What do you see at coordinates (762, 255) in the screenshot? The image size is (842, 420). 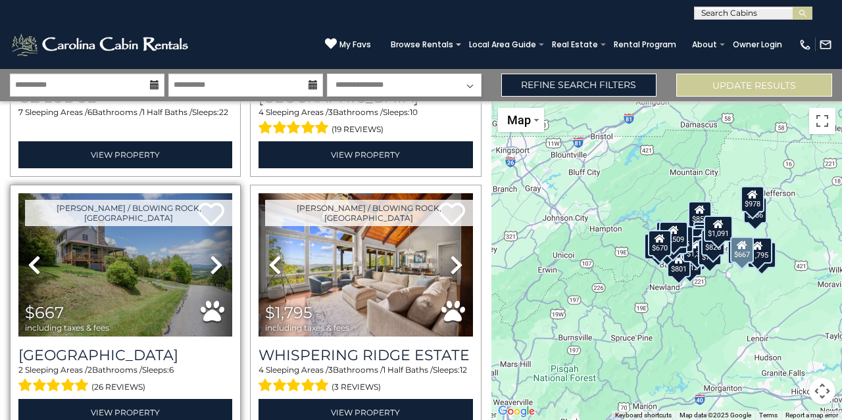 I see `div: $1,401` at bounding box center [762, 255].